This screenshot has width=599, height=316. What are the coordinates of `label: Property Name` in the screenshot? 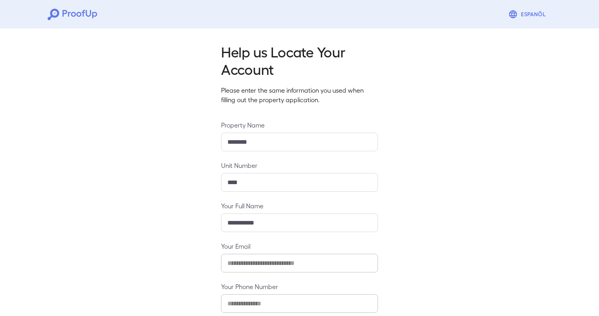 It's located at (299, 125).